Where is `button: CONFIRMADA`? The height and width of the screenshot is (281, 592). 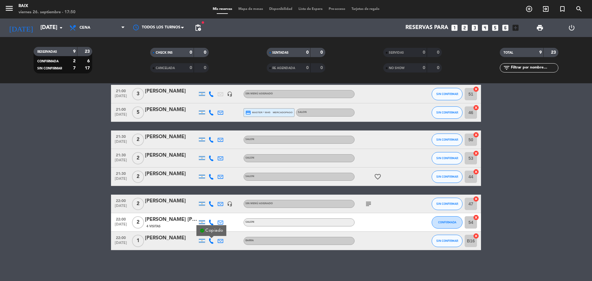 button: CONFIRMADA is located at coordinates (447, 222).